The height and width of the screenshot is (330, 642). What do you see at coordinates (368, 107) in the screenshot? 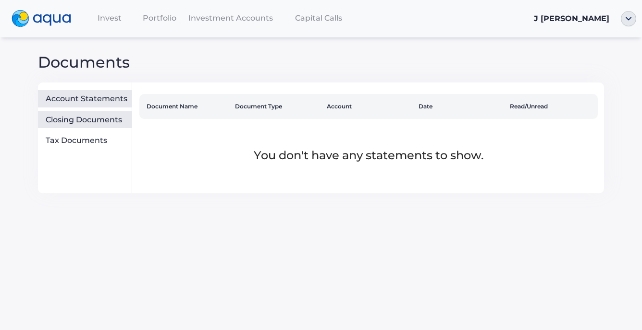
I see `th: Account` at bounding box center [368, 107].